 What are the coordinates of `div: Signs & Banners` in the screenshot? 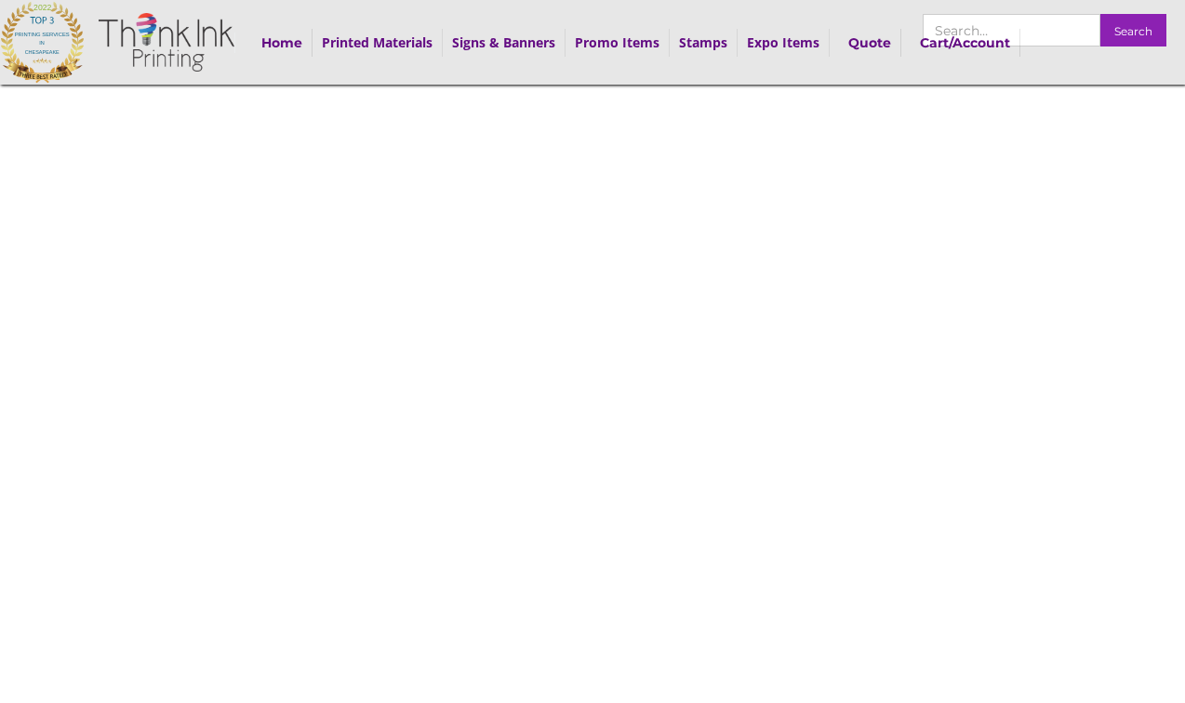 It's located at (504, 43).